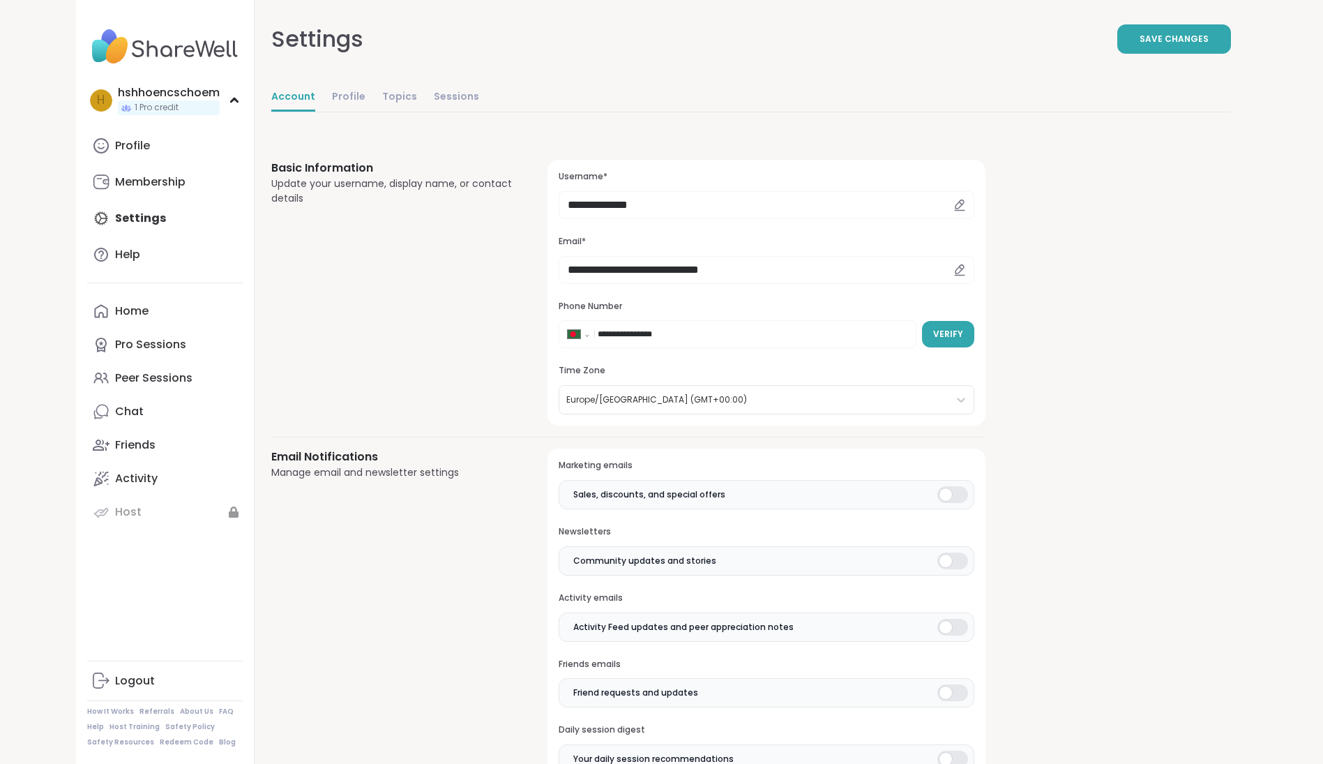  I want to click on div: Membership, so click(150, 182).